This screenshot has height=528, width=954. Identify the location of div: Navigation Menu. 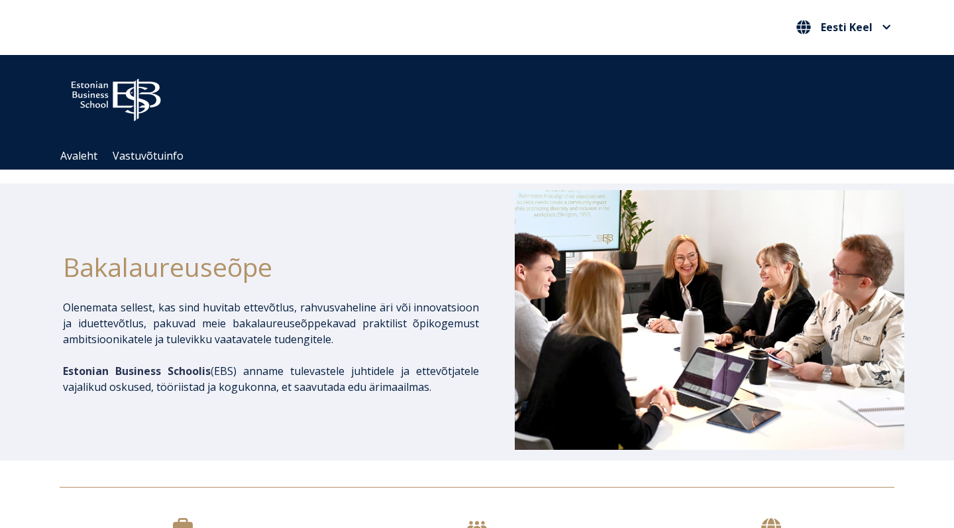
(484, 156).